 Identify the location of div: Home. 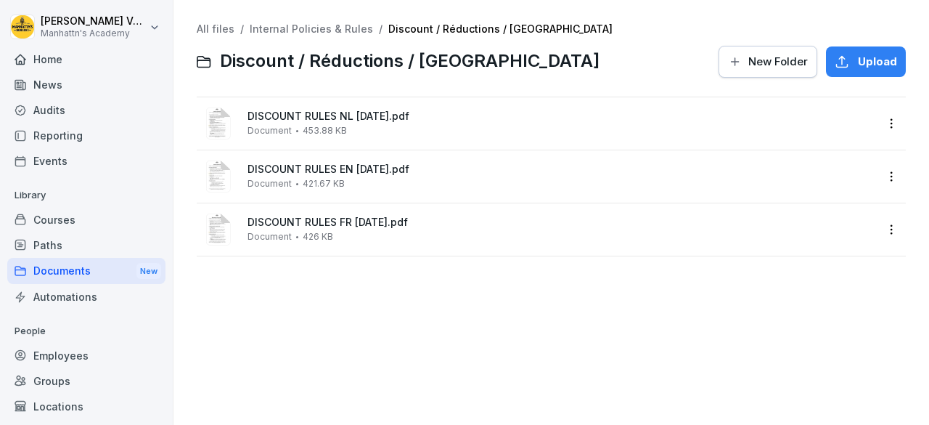
(86, 59).